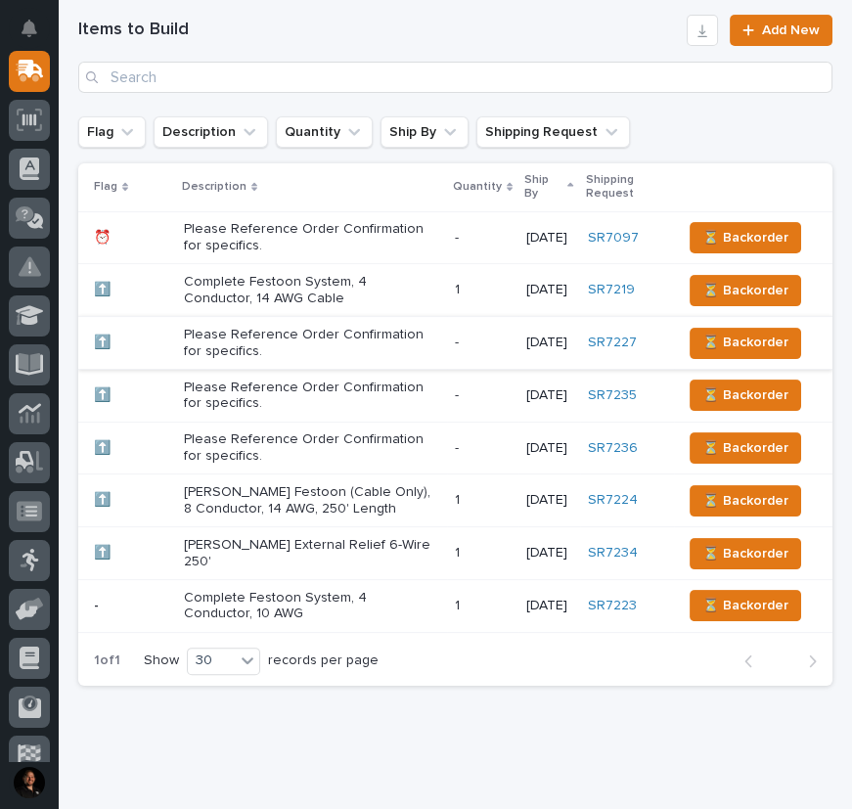 Image resolution: width=852 pixels, height=809 pixels. What do you see at coordinates (613, 342) in the screenshot?
I see `a: SR7227` at bounding box center [613, 342].